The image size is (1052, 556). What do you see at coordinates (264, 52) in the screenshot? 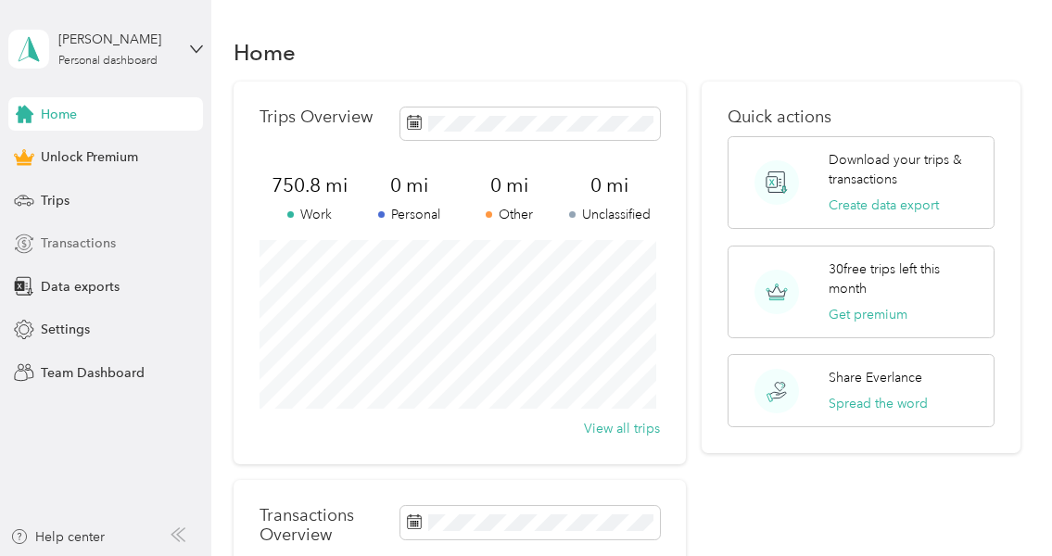
I see `h1: Home` at bounding box center [264, 52].